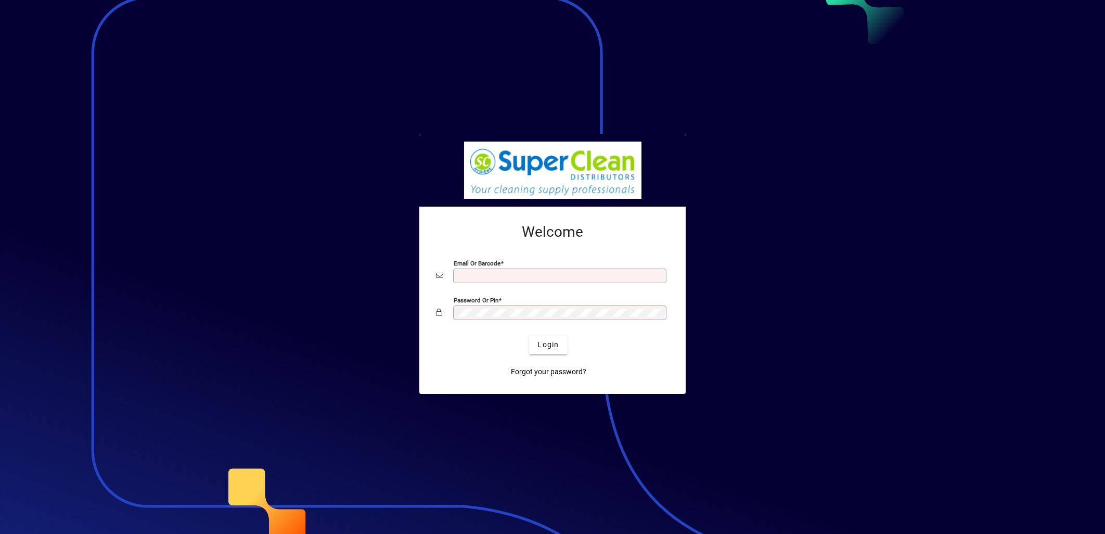  Describe the element at coordinates (548, 344) in the screenshot. I see `span: Login` at that location.